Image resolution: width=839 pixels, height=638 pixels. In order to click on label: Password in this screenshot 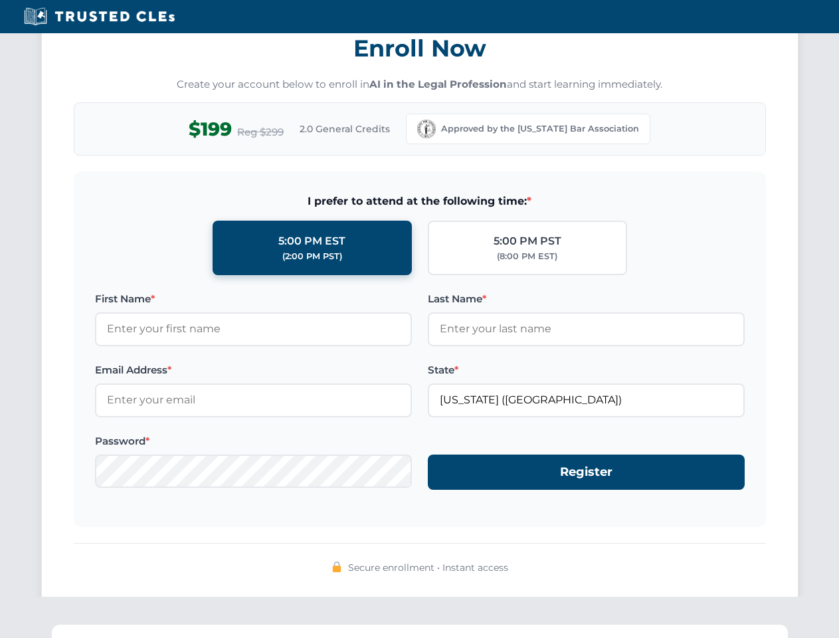, I will do `click(253, 441)`.